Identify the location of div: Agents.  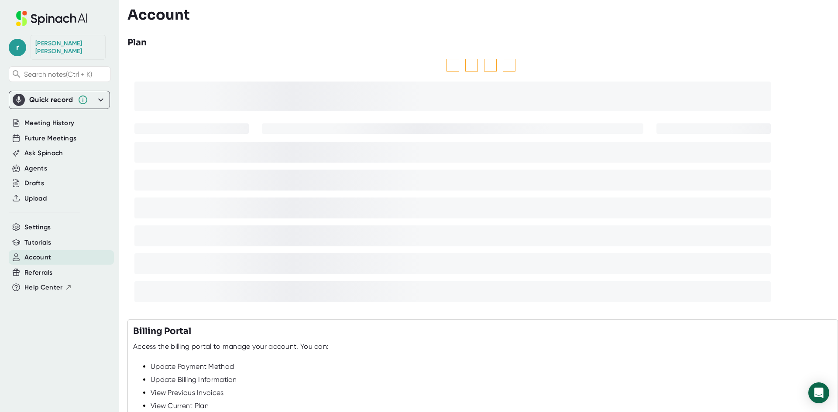
(36, 168).